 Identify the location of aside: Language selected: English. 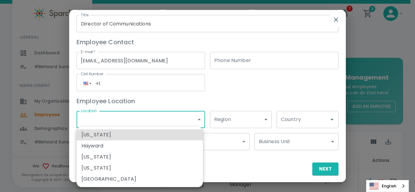
(387, 186).